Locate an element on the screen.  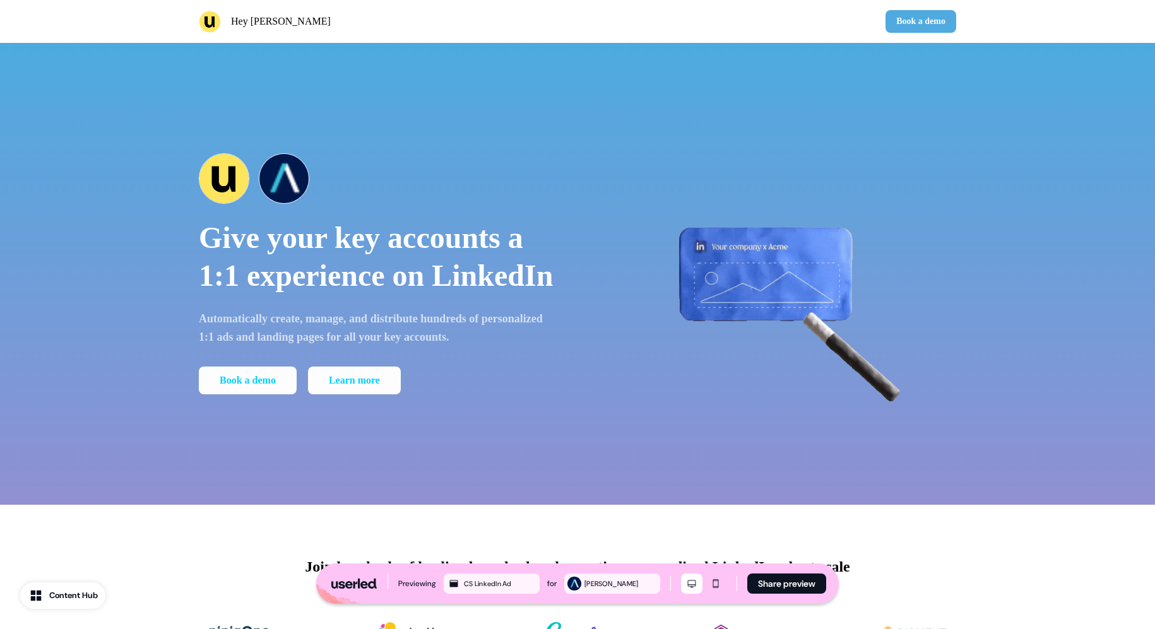
button: Desktop mode is located at coordinates (692, 584).